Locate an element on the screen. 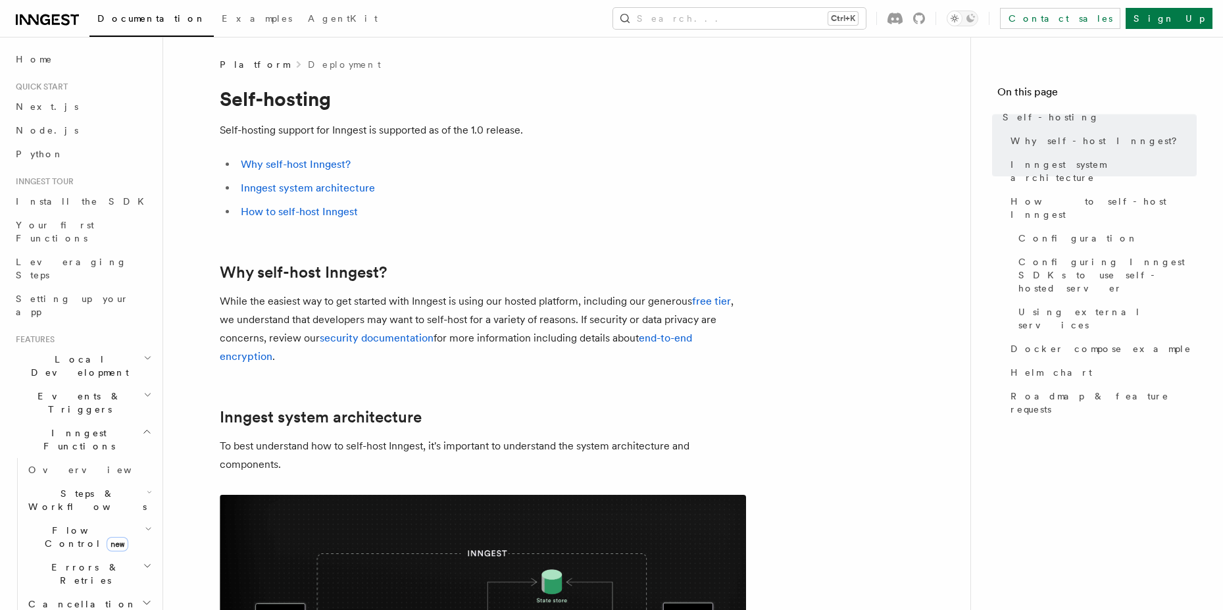  span: Inngest Functions is located at coordinates (76, 439).